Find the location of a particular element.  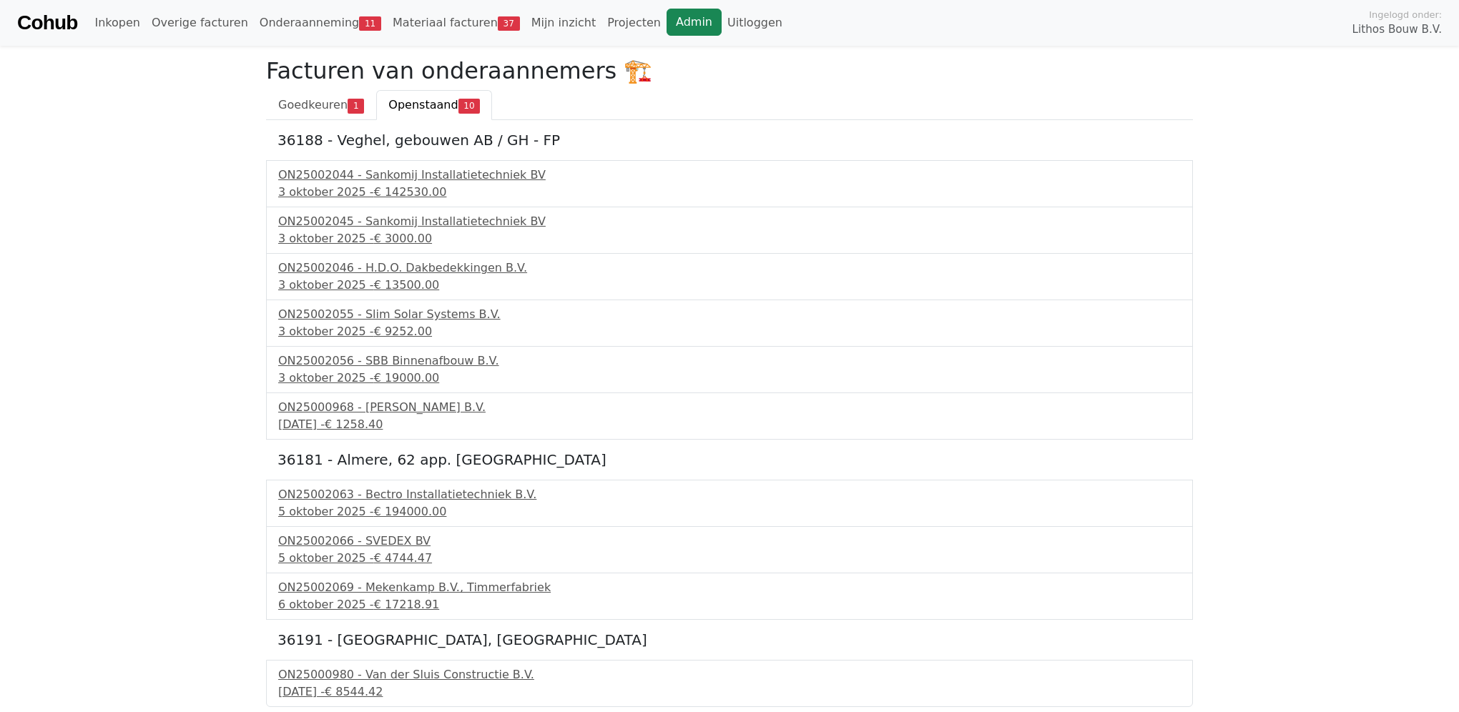

span: € 9252.00 is located at coordinates (403, 331).